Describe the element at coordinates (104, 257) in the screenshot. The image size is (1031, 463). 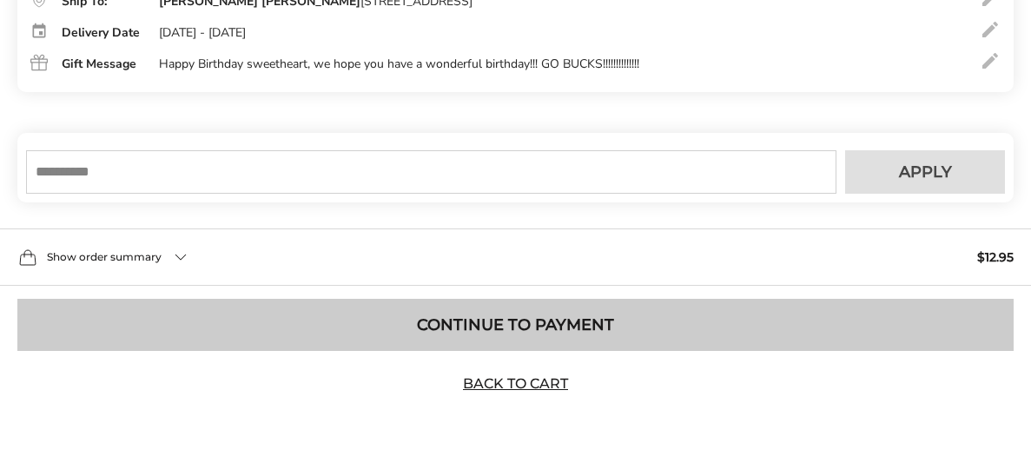
I see `span: Show order summary` at that location.